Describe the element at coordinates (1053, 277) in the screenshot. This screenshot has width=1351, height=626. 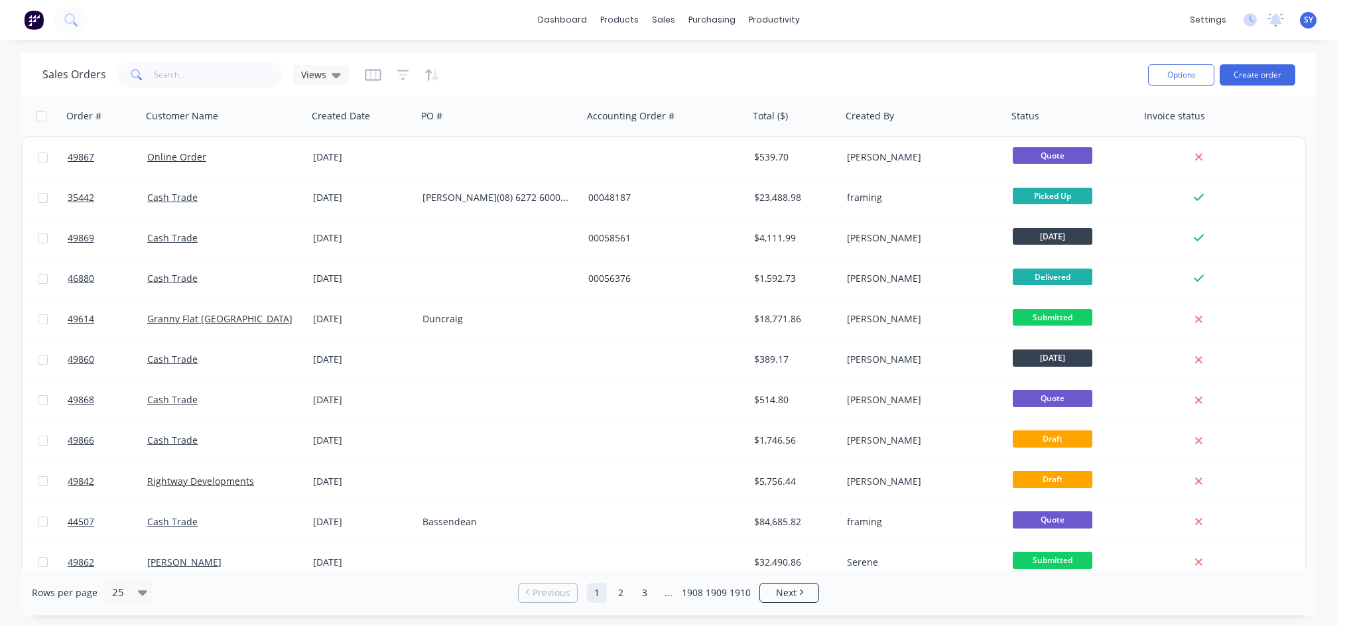
I see `span: Delivered` at that location.